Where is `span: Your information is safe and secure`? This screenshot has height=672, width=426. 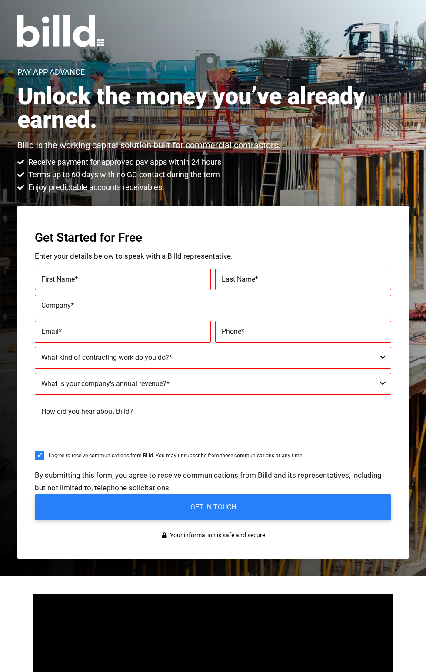 span: Your information is safe and secure is located at coordinates (217, 535).